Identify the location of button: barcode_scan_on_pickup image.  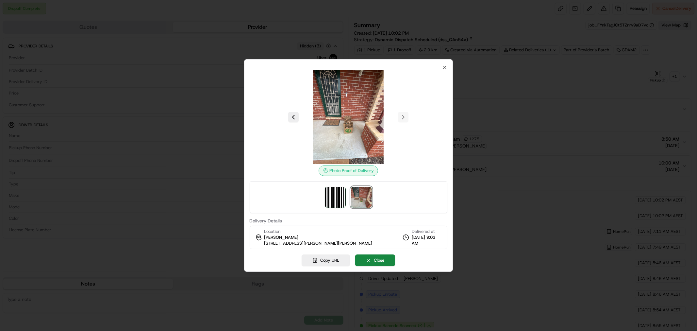
(335, 197).